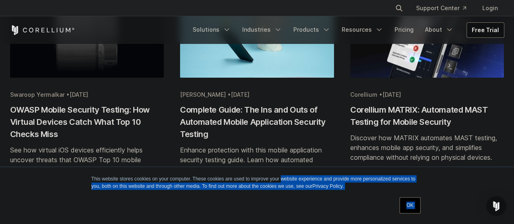  Describe the element at coordinates (328, 186) in the screenshot. I see `a: Privacy Policy.` at that location.